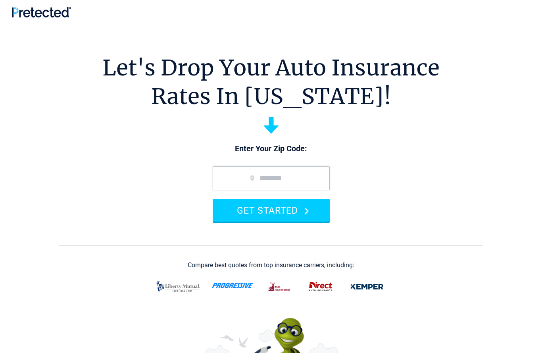 The width and height of the screenshot is (542, 353). What do you see at coordinates (233, 285) in the screenshot?
I see `img: progressive` at bounding box center [233, 285].